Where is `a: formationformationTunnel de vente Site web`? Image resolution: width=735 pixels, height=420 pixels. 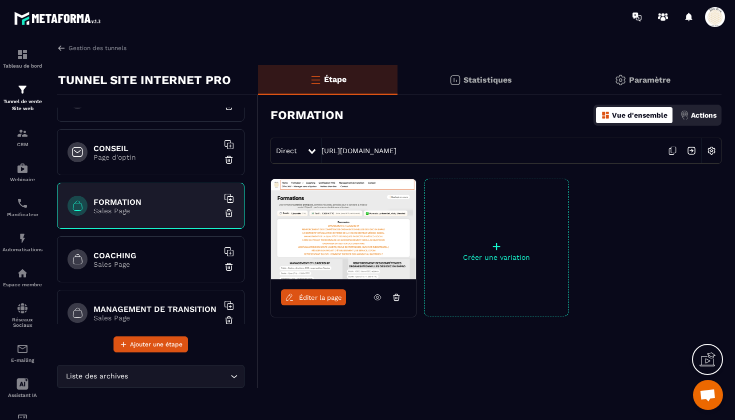 a: formationformationTunnel de vente Site web is located at coordinates (23, 98).